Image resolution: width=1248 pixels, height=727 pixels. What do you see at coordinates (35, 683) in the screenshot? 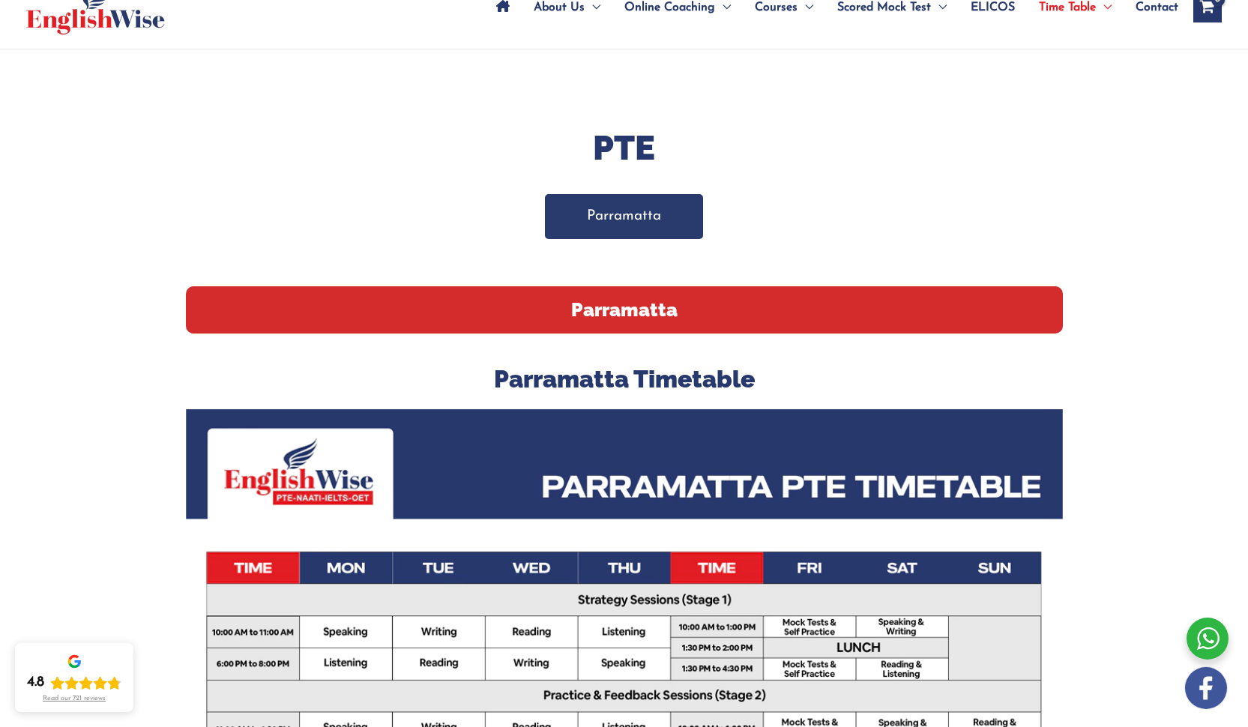
I see `div: 4.8` at bounding box center [35, 683].